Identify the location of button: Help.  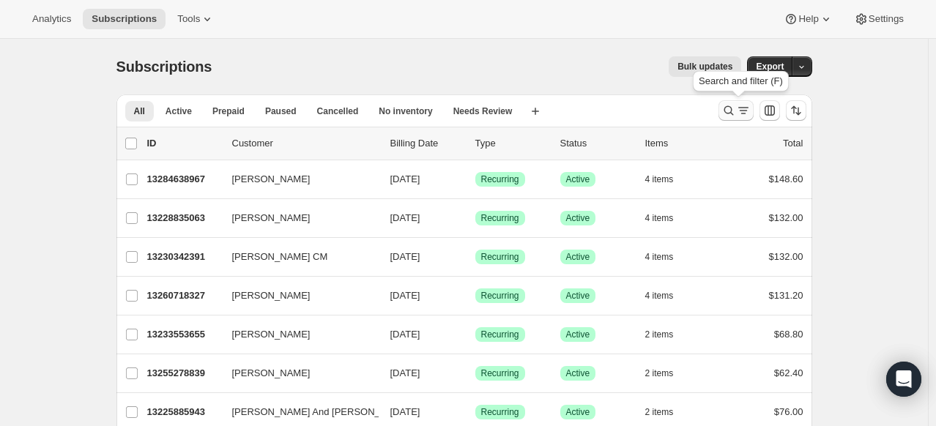
(808, 19).